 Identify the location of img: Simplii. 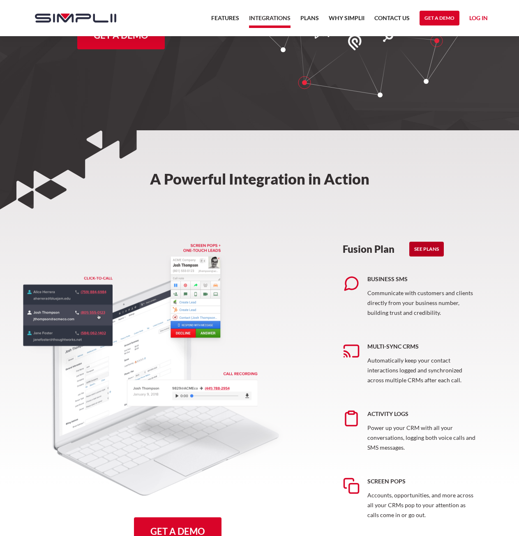
(76, 18).